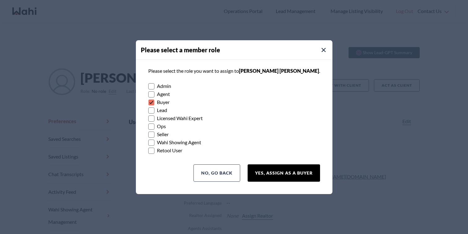  Describe the element at coordinates (234, 134) in the screenshot. I see `label: Seller` at that location.